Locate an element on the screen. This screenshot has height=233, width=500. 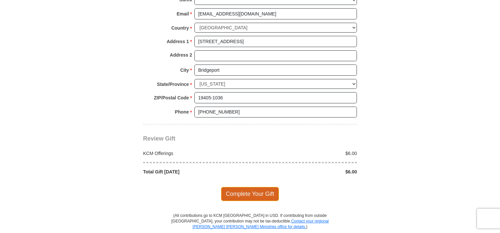
div: KCM Offerings is located at coordinates (195, 153).